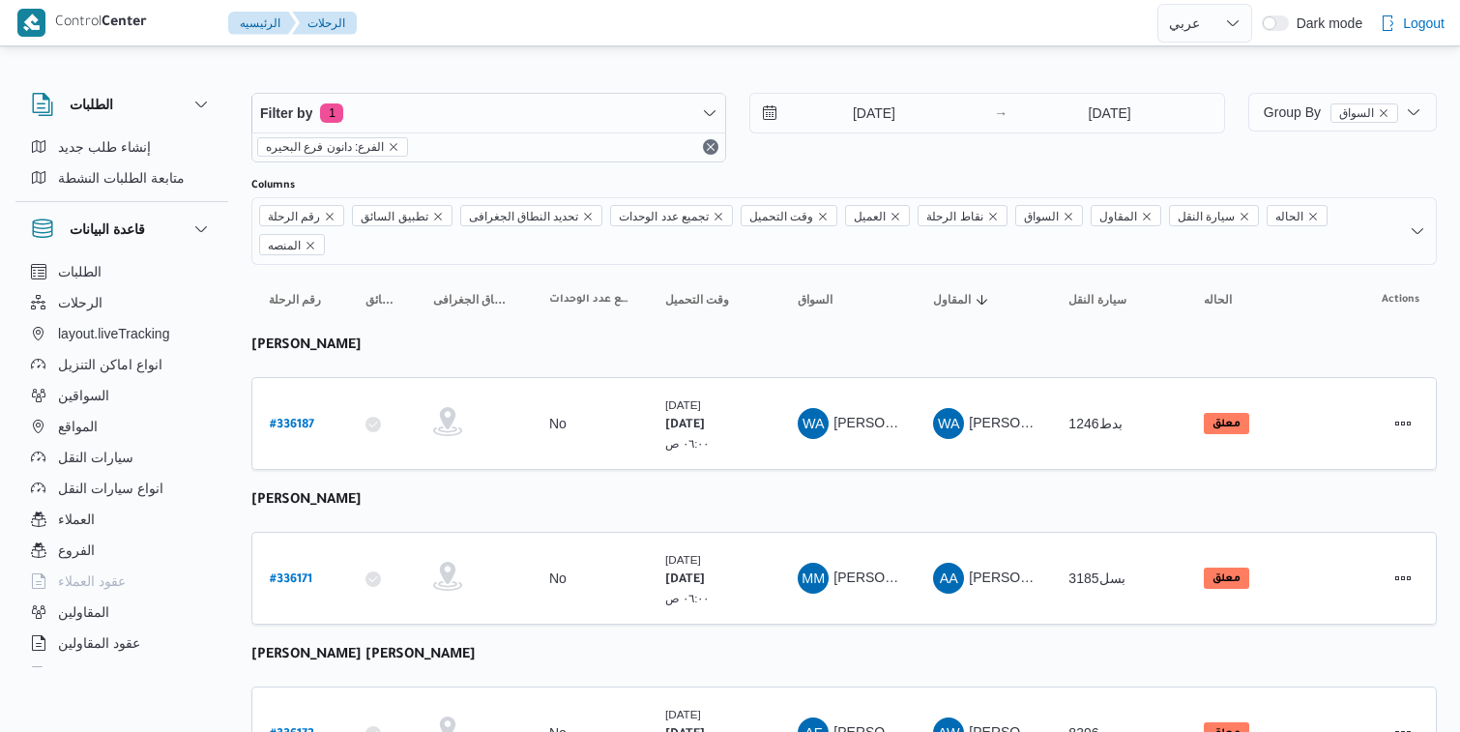 This screenshot has height=732, width=1460. I want to click on span: Actions, so click(1400, 300).